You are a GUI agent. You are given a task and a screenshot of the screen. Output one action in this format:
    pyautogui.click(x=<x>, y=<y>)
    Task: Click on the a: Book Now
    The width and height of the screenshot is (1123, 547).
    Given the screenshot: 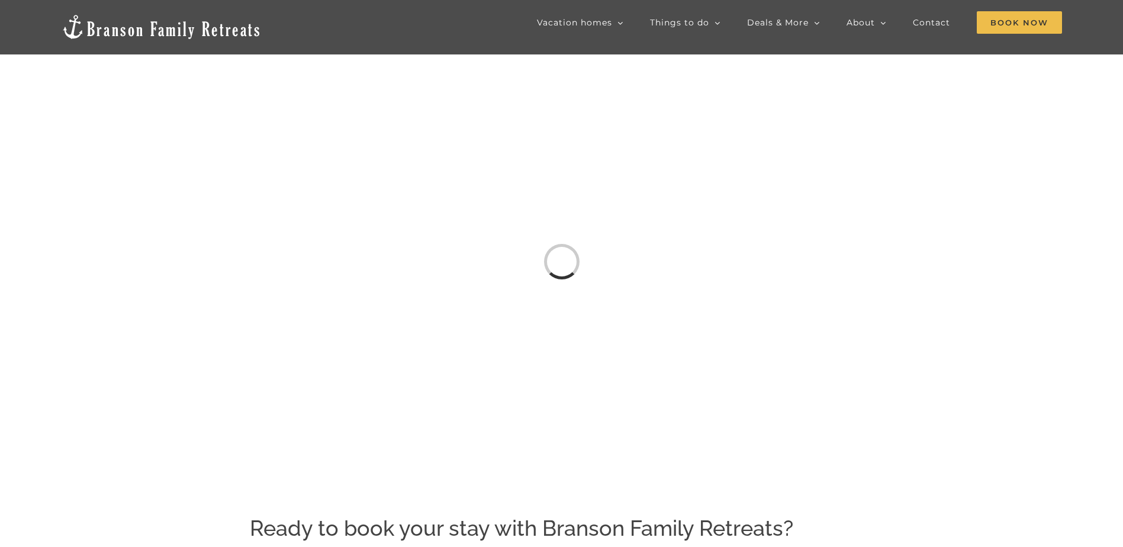 What is the action you would take?
    pyautogui.click(x=1019, y=22)
    